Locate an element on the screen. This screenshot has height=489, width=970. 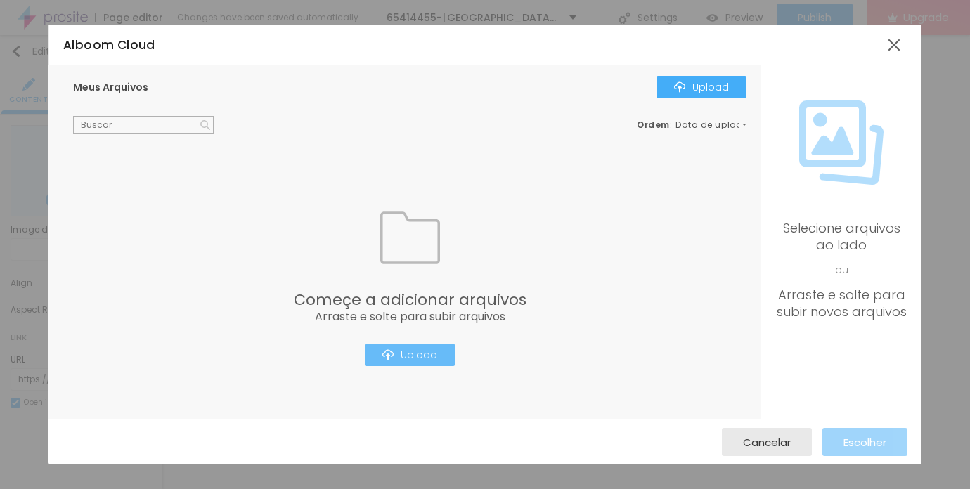
span: Alboom Cloud is located at coordinates (109, 45).